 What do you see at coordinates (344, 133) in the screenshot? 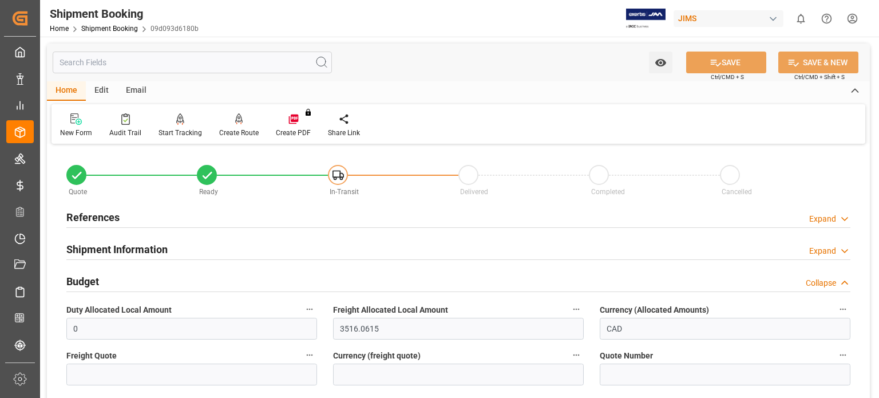
I see `div: Share Link` at bounding box center [344, 133].